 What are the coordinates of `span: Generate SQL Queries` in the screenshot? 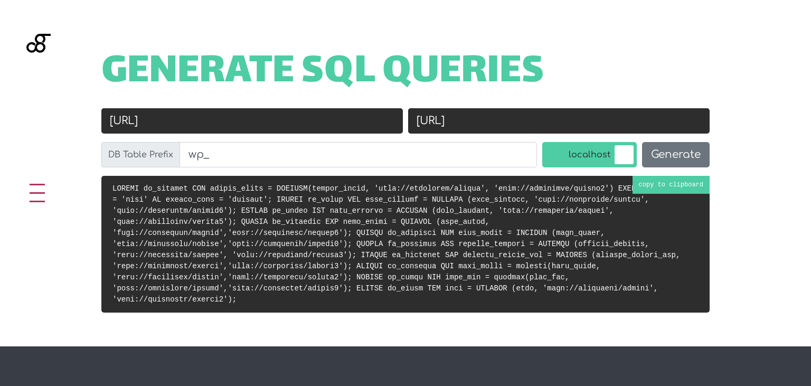 It's located at (323, 73).